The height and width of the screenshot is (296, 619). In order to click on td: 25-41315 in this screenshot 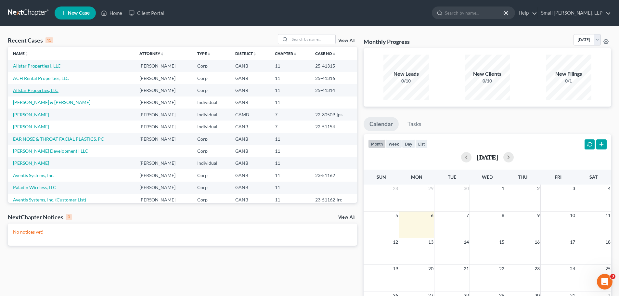, I will do `click(333, 66)`.